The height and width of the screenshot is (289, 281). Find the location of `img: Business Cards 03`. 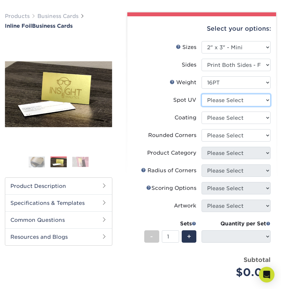

img: Business Cards 03 is located at coordinates (80, 162).